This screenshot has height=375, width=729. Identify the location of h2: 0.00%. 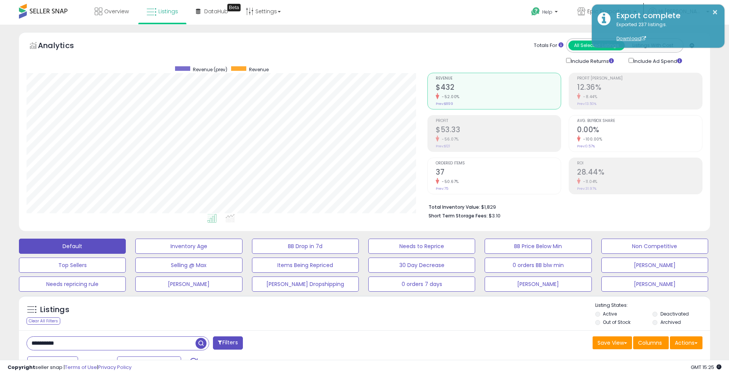
(640, 130).